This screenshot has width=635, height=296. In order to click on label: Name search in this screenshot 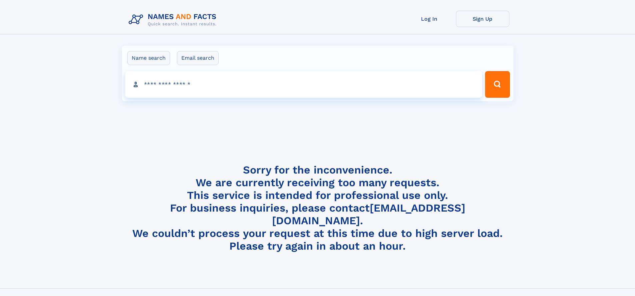, I will do `click(149, 58)`.